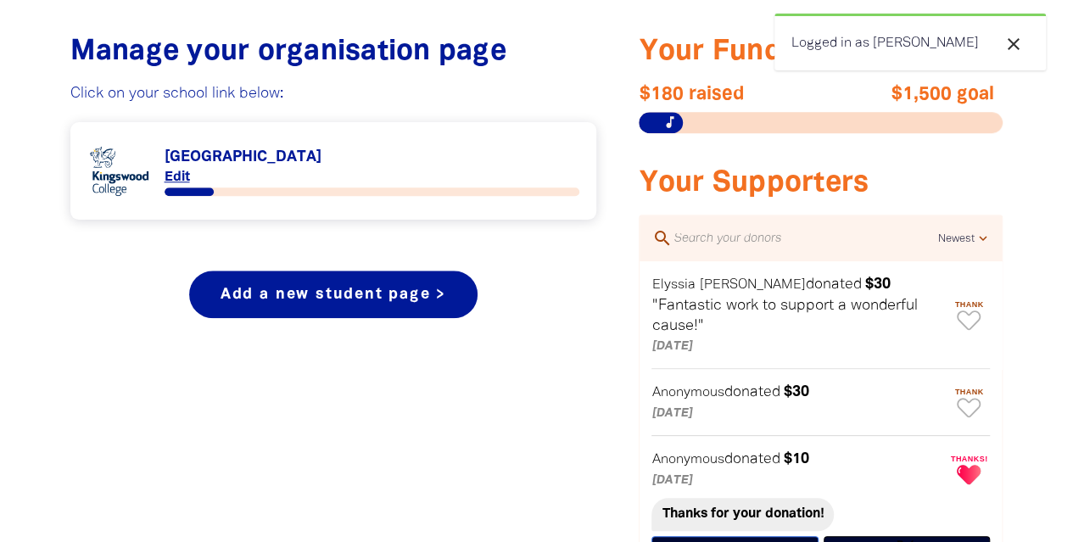 The width and height of the screenshot is (1073, 542). Describe the element at coordinates (753, 183) in the screenshot. I see `span: Your Supporters` at that location.